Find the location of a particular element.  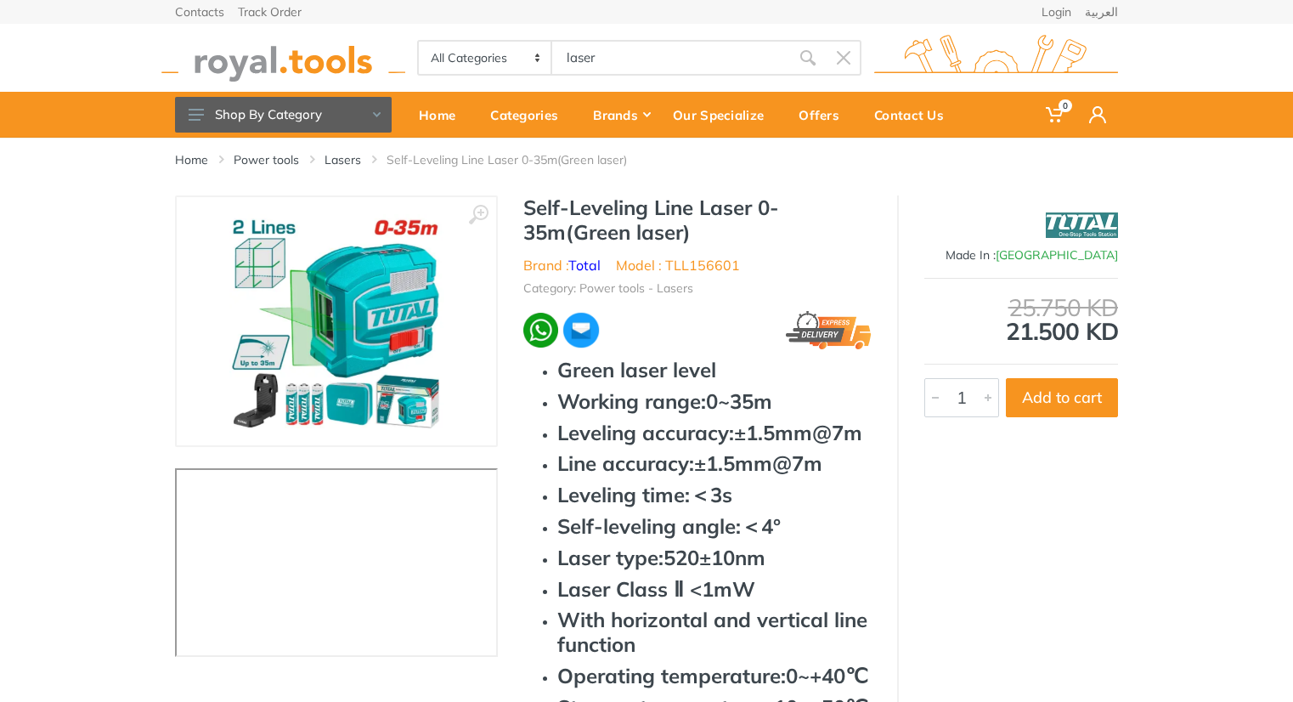

div: Brands is located at coordinates (621, 115).